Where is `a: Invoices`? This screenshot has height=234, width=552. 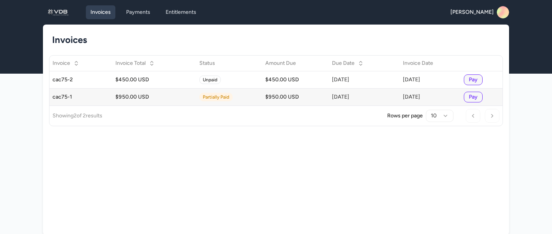 a: Invoices is located at coordinates (100, 12).